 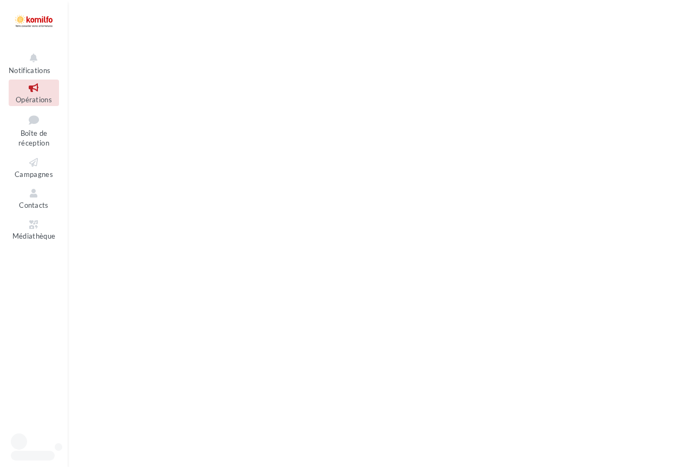 What do you see at coordinates (34, 198) in the screenshot?
I see `a: Contacts` at bounding box center [34, 198].